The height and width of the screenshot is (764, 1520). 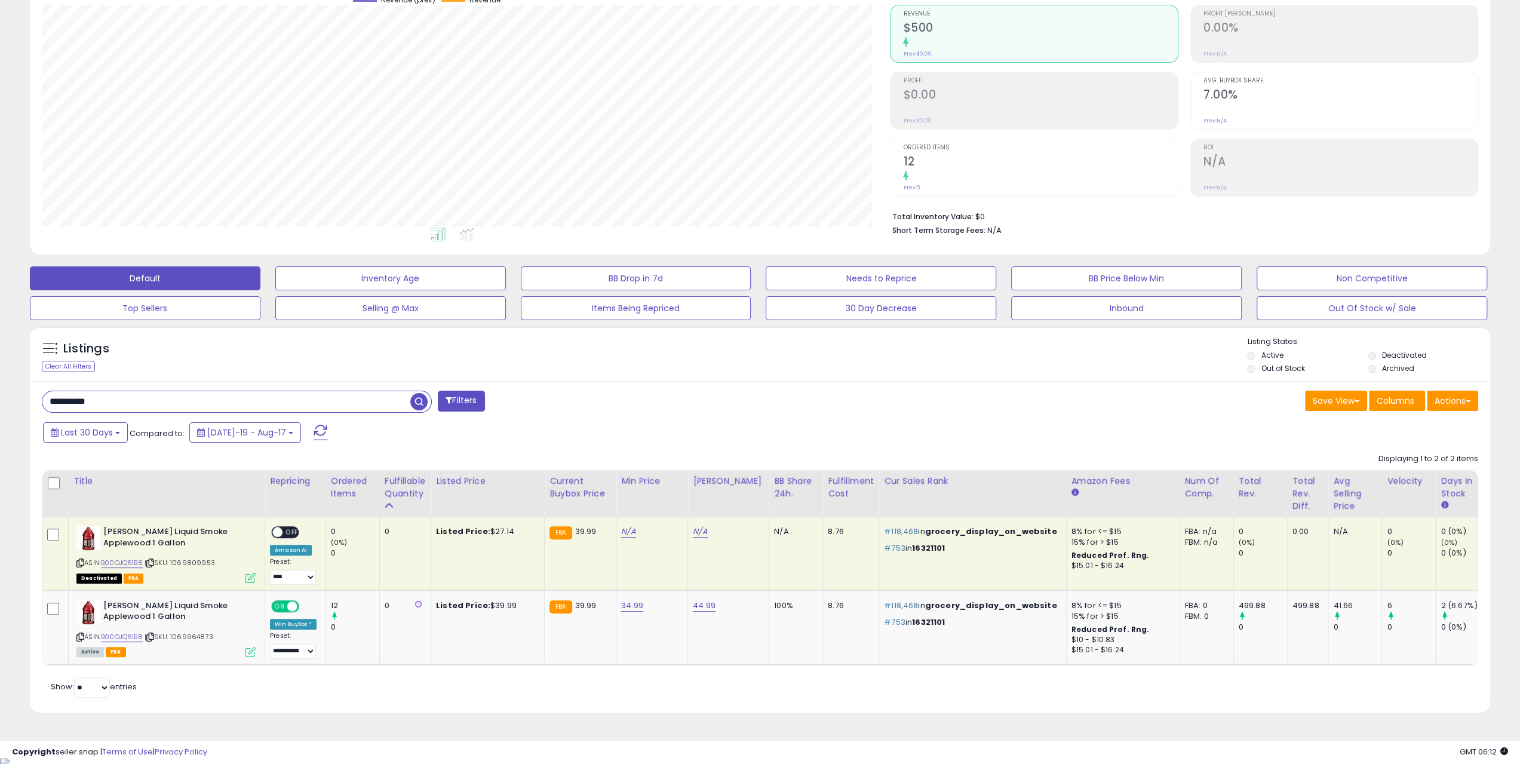 What do you see at coordinates (991, 605) in the screenshot?
I see `span: grocery_display_on_website` at bounding box center [991, 605].